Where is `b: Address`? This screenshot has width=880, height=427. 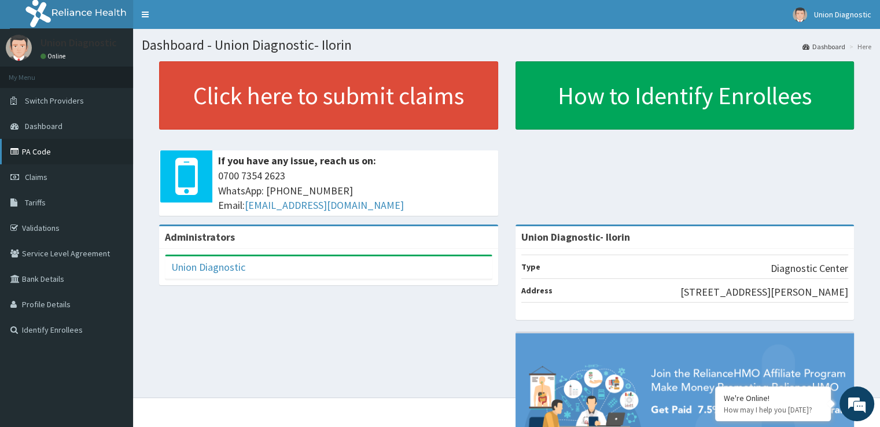
b: Address is located at coordinates (537, 290).